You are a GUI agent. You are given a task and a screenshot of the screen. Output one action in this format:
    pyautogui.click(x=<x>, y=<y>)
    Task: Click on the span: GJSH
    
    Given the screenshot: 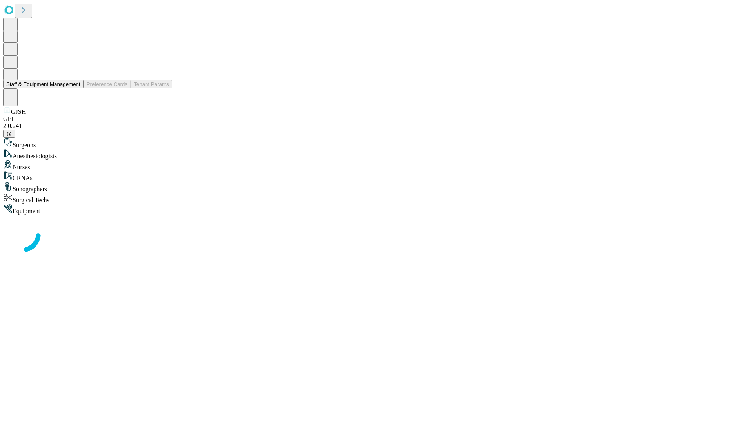 What is the action you would take?
    pyautogui.click(x=18, y=111)
    